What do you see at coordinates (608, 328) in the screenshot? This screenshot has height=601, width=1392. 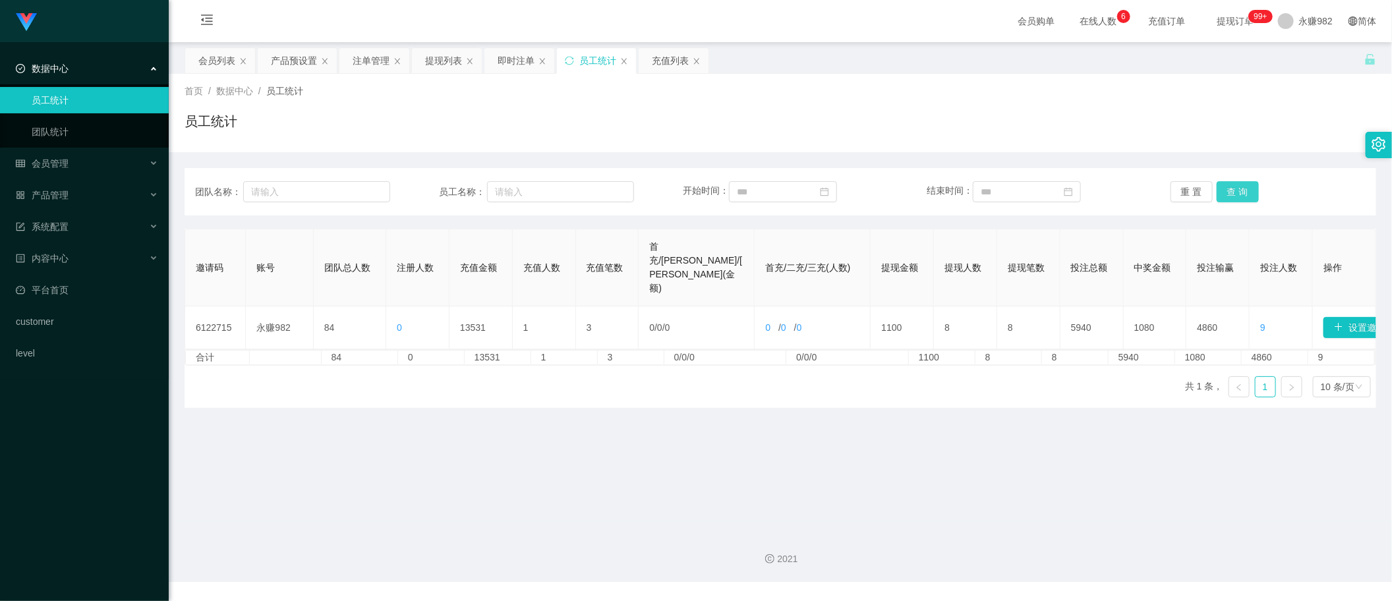 I see `td: 3` at bounding box center [608, 328].